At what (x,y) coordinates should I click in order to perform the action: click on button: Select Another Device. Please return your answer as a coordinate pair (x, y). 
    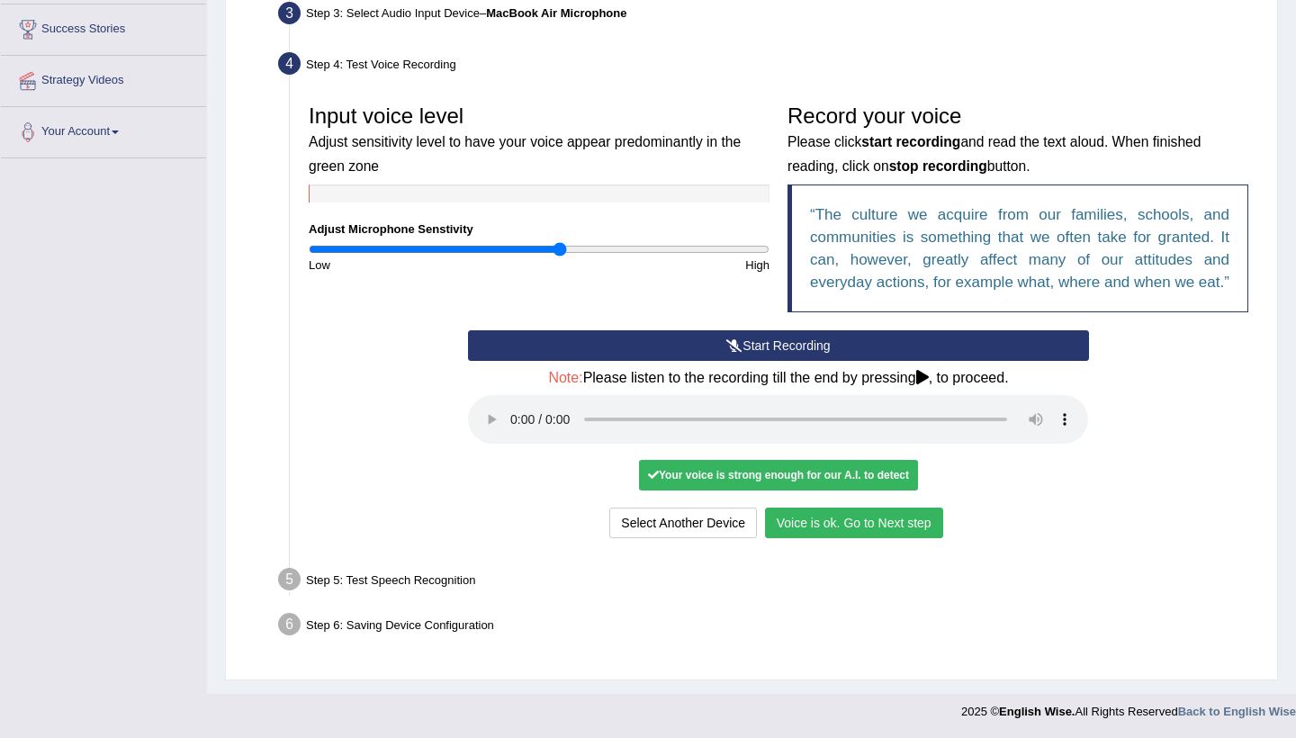
    Looking at the image, I should click on (683, 523).